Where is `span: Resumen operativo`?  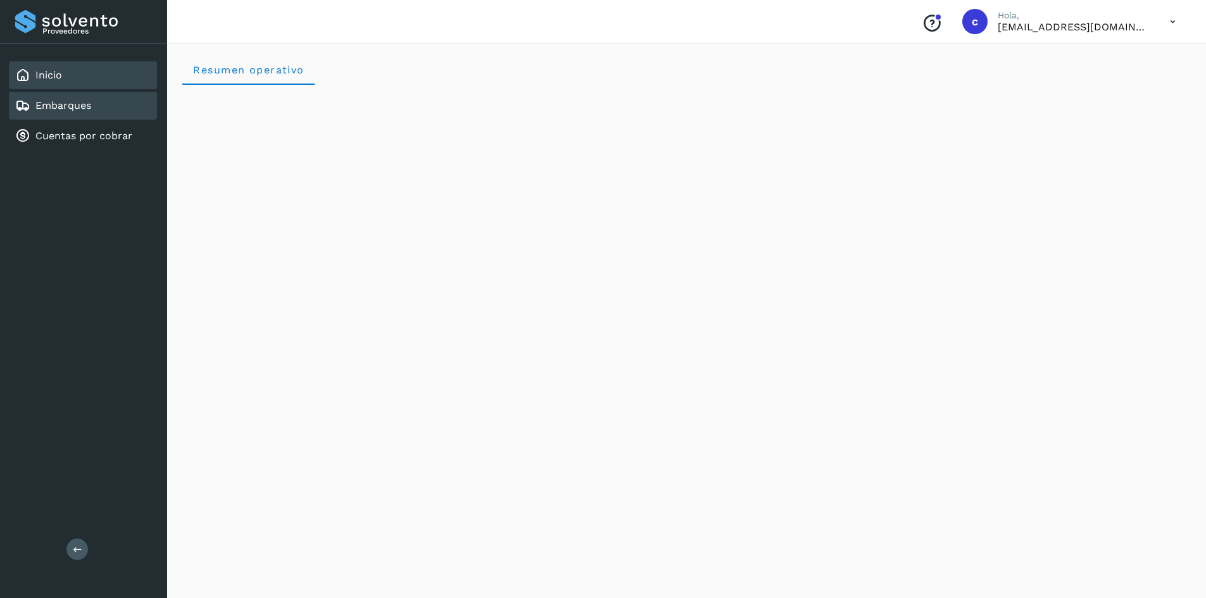
span: Resumen operativo is located at coordinates (248, 70).